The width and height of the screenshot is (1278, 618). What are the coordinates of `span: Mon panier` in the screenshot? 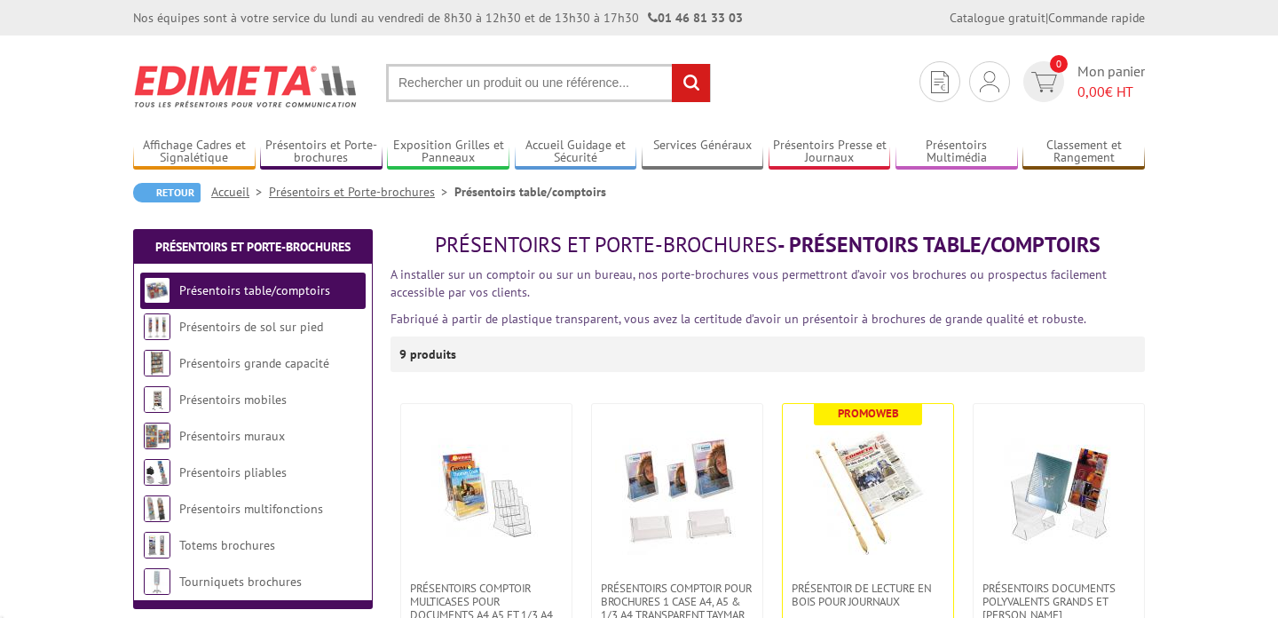 It's located at (1111, 82).